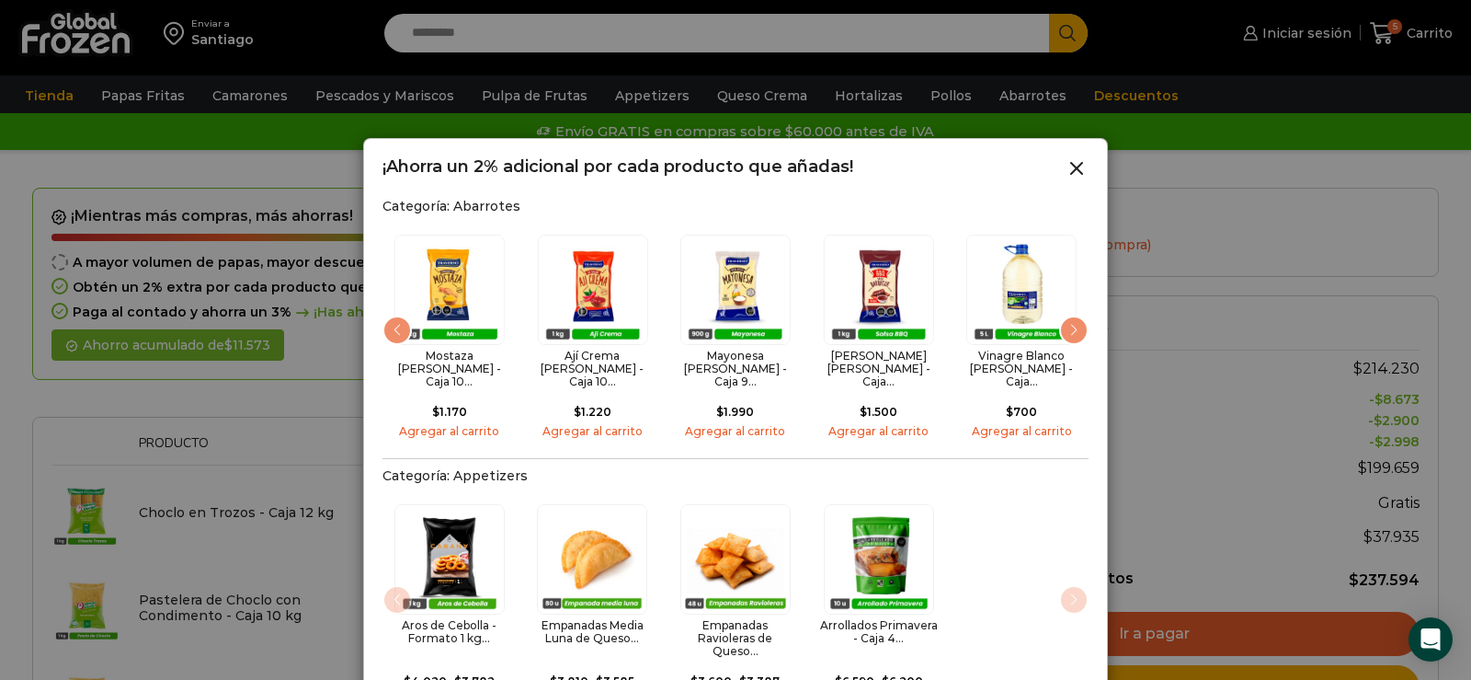 The width and height of the screenshot is (1471, 680). I want to click on bdi: 1.990, so click(735, 411).